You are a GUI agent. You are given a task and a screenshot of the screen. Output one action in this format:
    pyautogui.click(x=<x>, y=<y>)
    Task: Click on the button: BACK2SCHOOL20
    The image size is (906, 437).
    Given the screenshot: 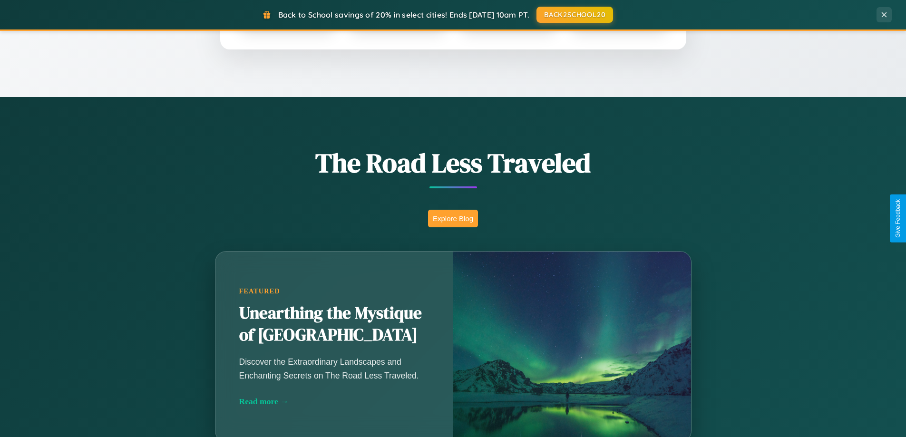 What is the action you would take?
    pyautogui.click(x=575, y=15)
    